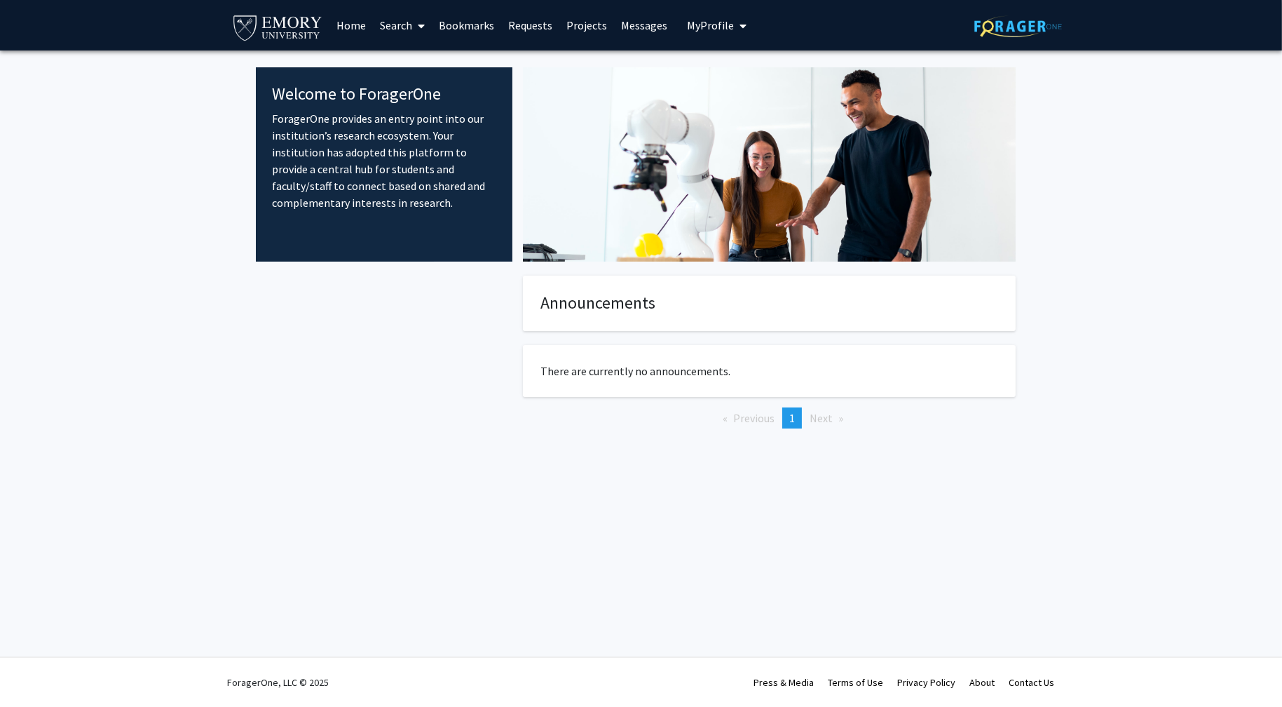  I want to click on a: Contact Us, so click(1032, 682).